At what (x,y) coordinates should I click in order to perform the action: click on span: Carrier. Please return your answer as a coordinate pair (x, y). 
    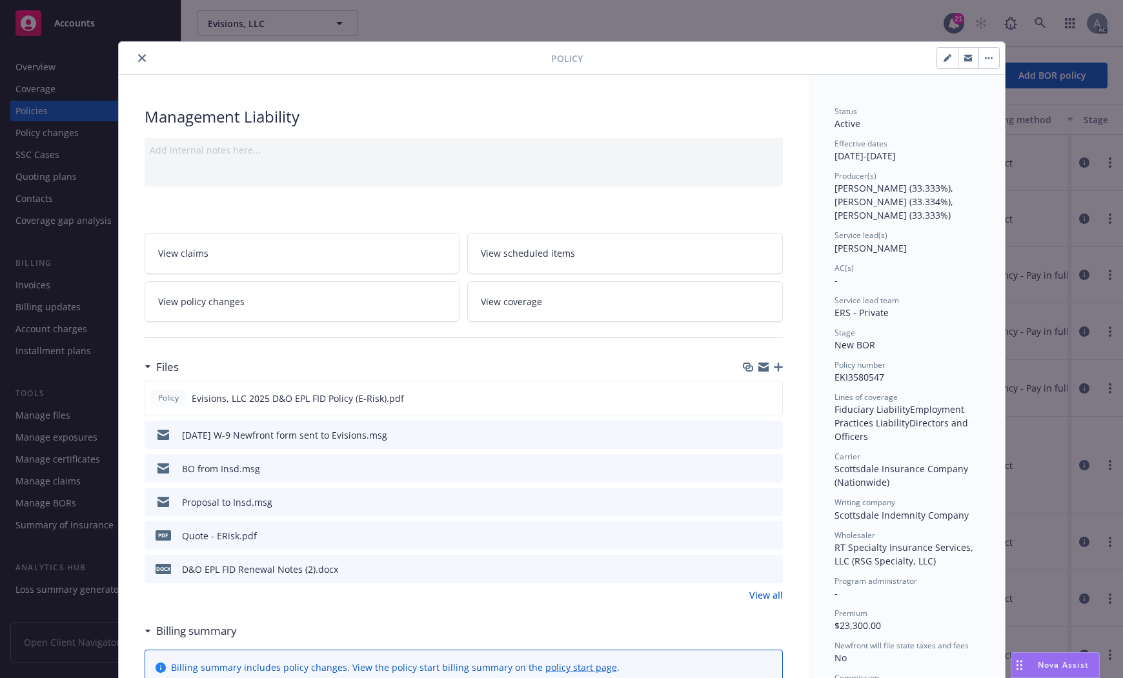
    Looking at the image, I should click on (847, 456).